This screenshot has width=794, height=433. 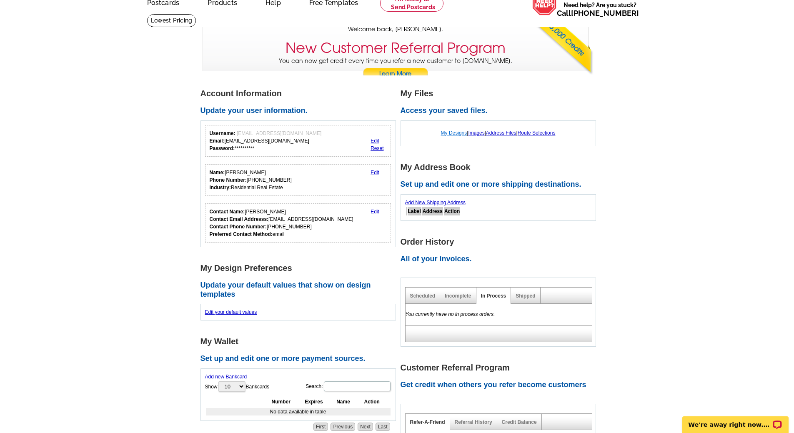 I want to click on td: No data available in table, so click(x=298, y=412).